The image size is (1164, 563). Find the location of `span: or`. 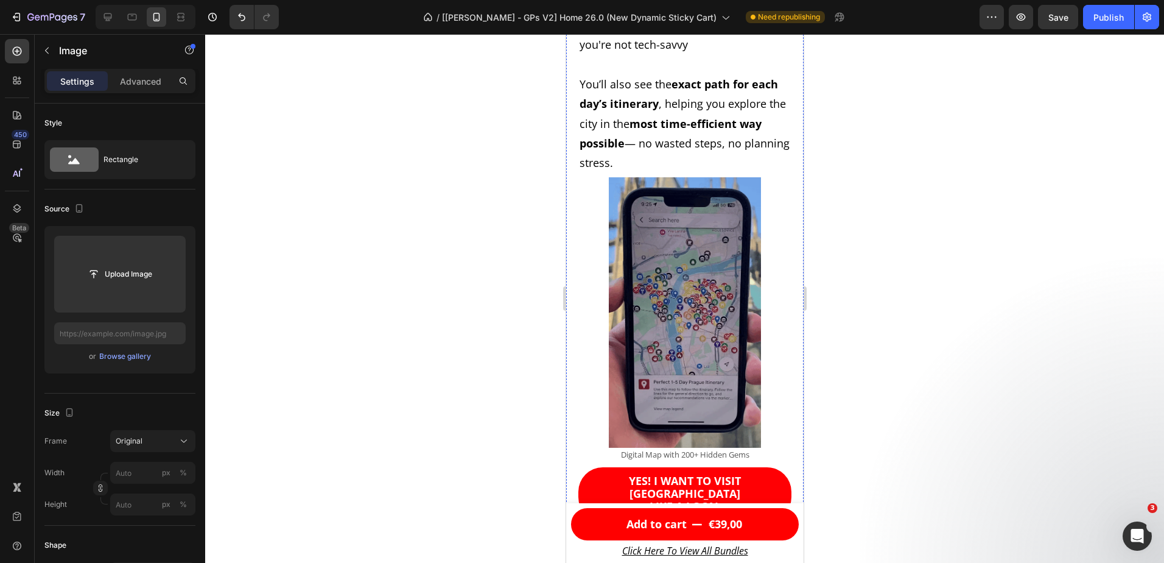

span: or is located at coordinates (93, 356).